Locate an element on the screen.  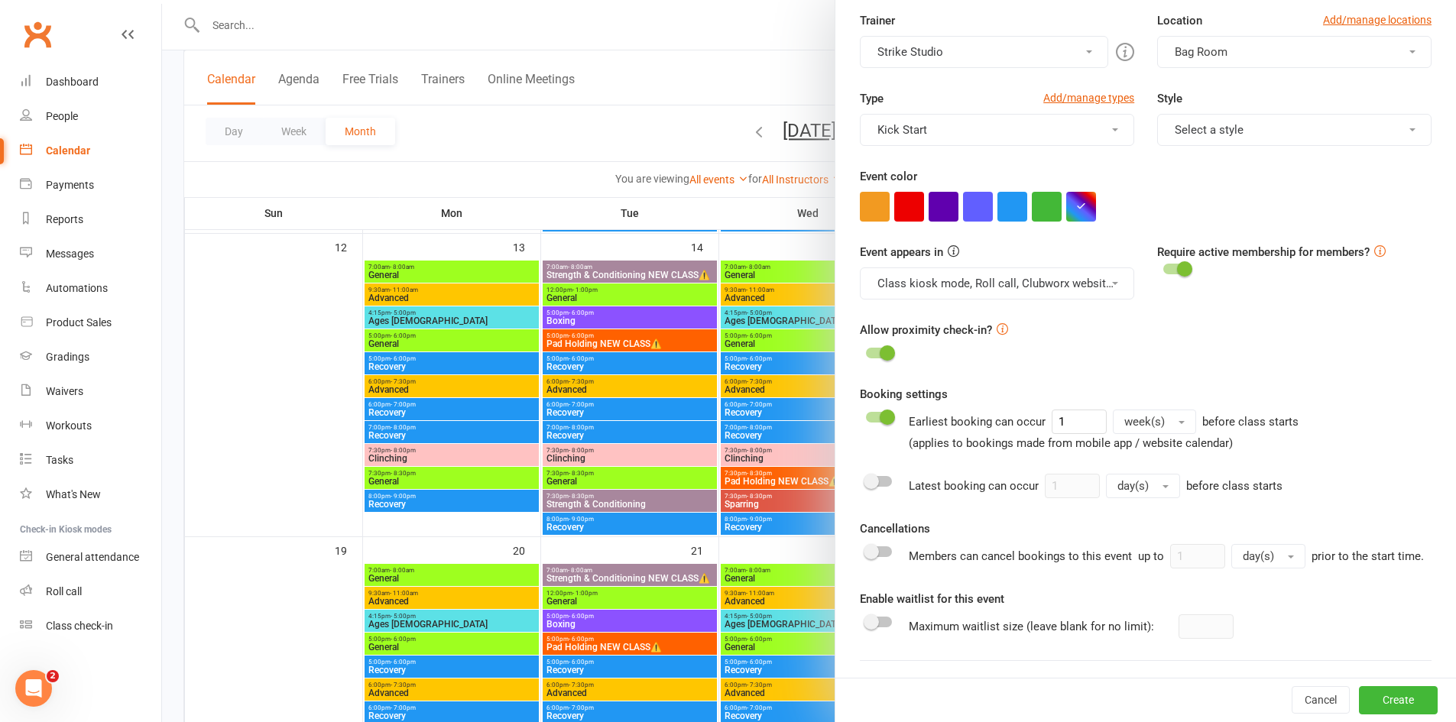
button: Bag Room is located at coordinates (1294, 52).